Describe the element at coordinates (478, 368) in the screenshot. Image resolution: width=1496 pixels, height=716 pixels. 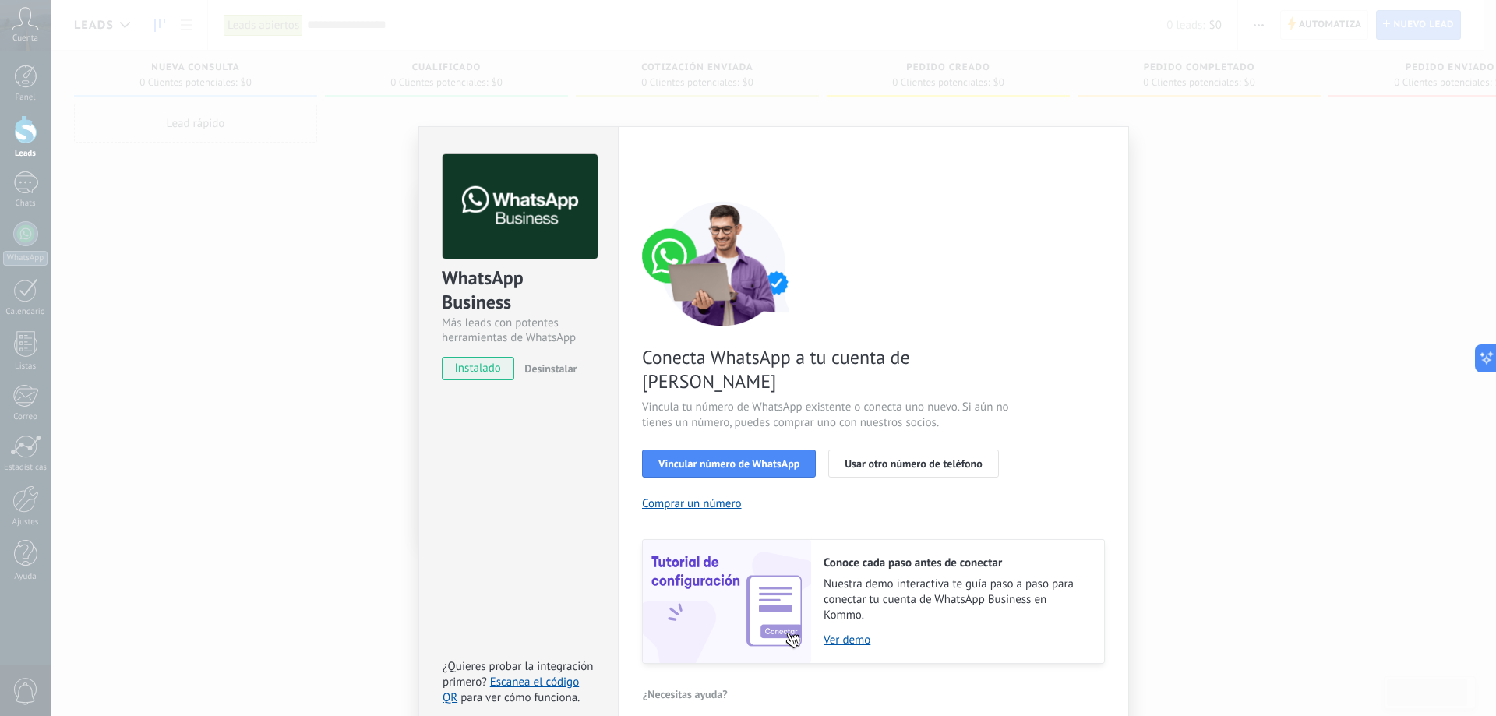
I see `span: instalado` at that location.